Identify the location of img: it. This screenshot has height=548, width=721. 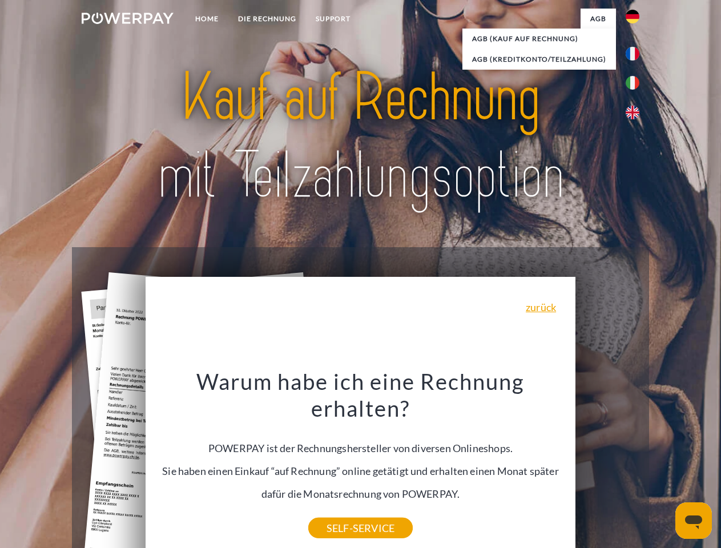
(633, 83).